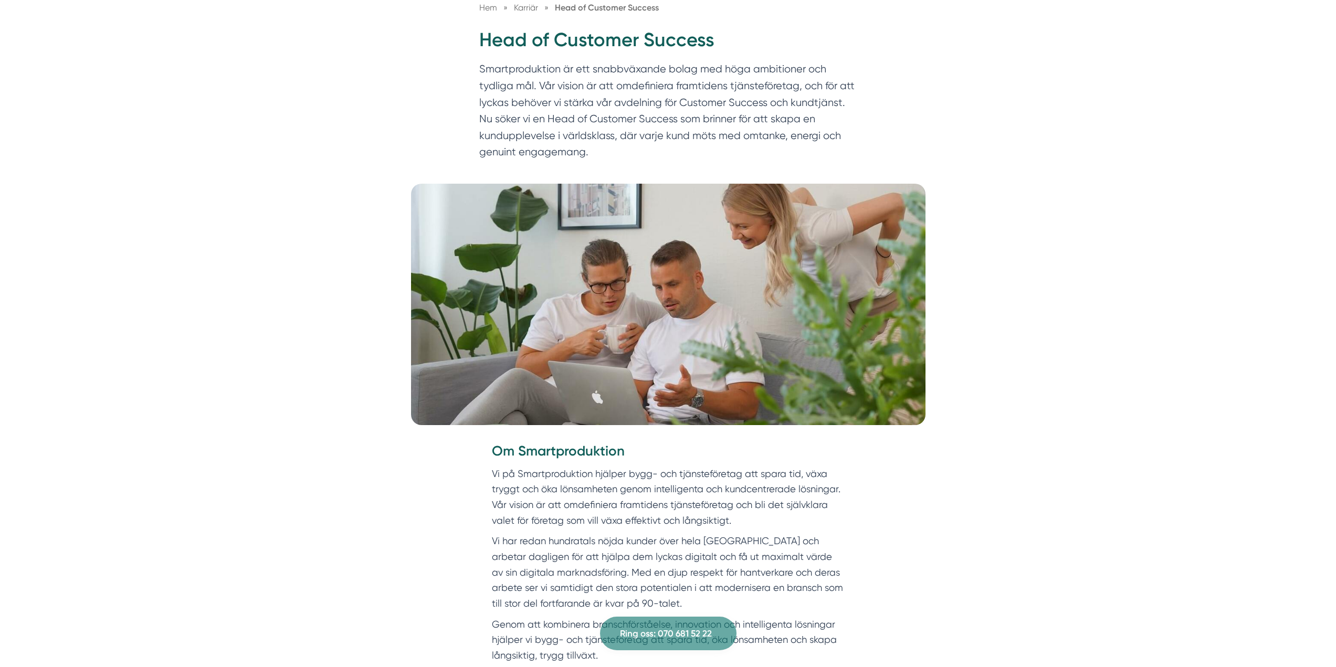 The width and height of the screenshot is (1336, 667). Describe the element at coordinates (668, 497) in the screenshot. I see `p: Vi på Smartproduktion hjälper bygg- och tjänsteföretag att spara tid, växa tryggt och öka lönsamh...` at that location.